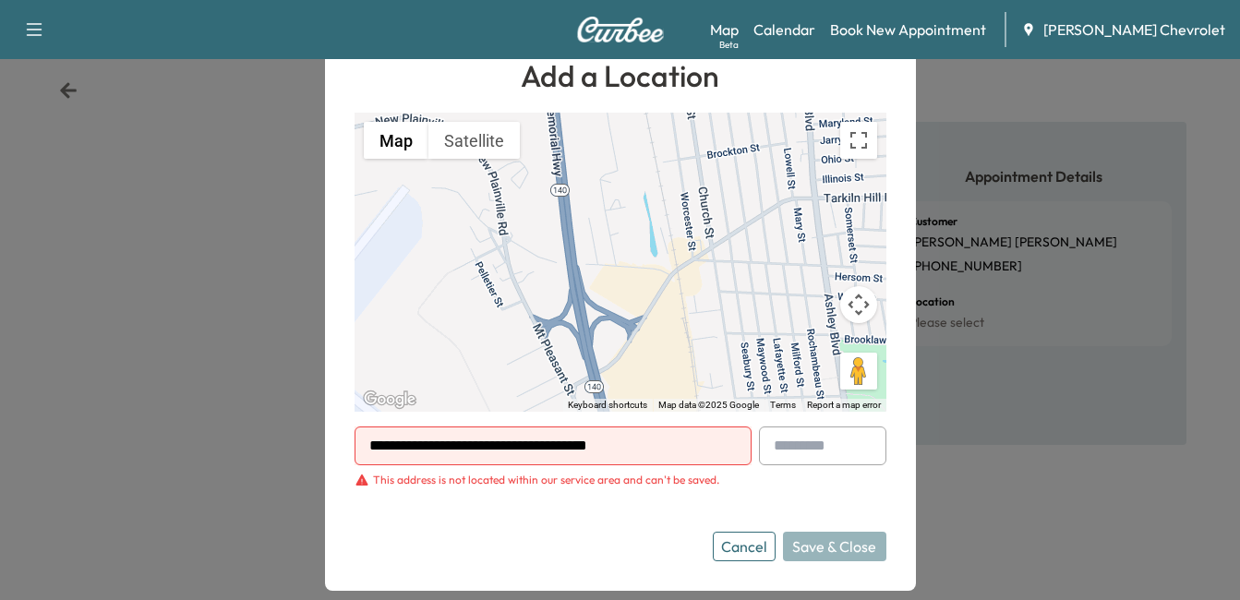  What do you see at coordinates (907, 30) in the screenshot?
I see `a: Book New Appointment` at bounding box center [907, 30].